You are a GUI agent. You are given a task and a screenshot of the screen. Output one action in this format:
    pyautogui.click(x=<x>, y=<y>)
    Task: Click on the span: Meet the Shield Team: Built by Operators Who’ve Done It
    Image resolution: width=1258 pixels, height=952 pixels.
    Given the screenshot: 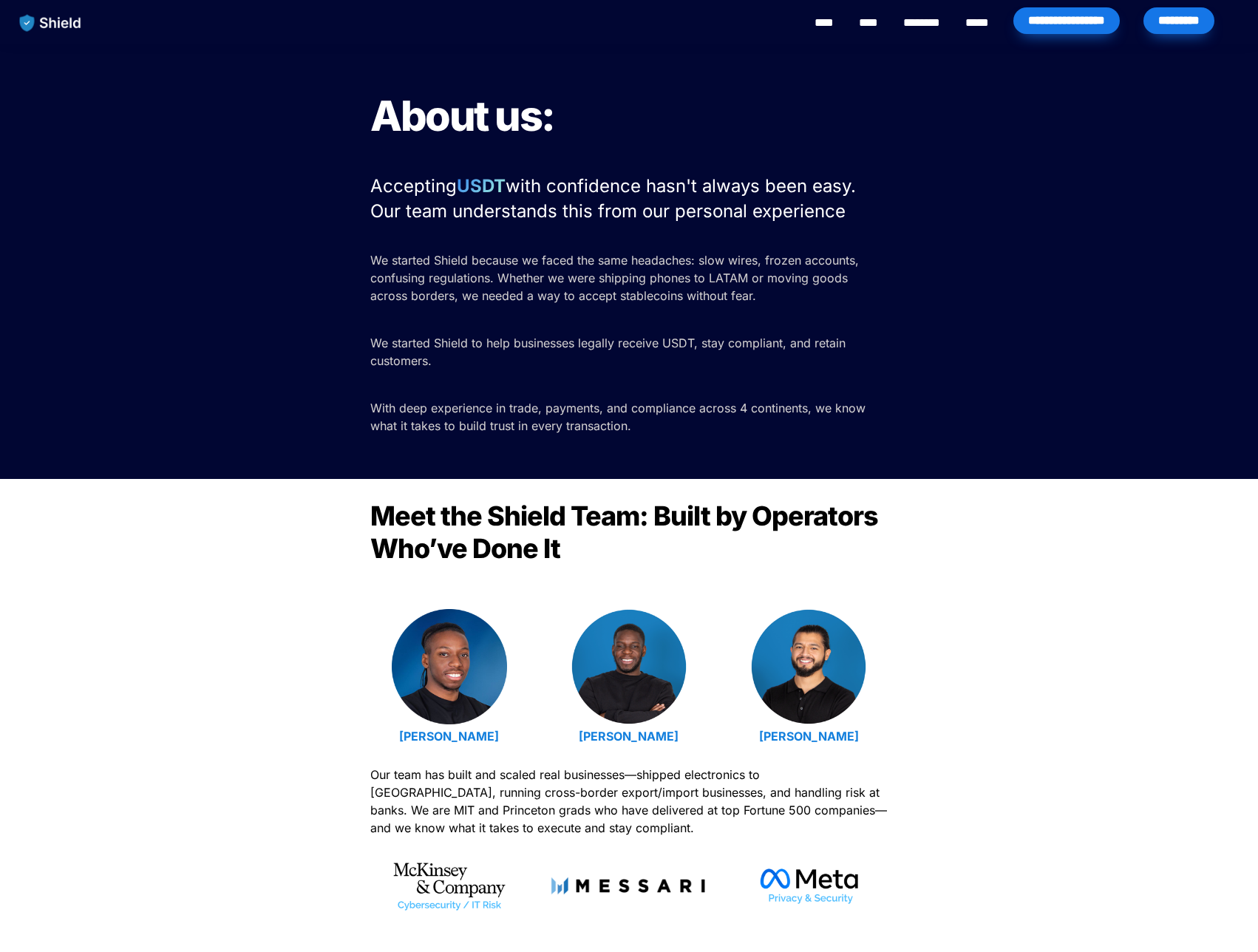 What is the action you would take?
    pyautogui.click(x=627, y=532)
    